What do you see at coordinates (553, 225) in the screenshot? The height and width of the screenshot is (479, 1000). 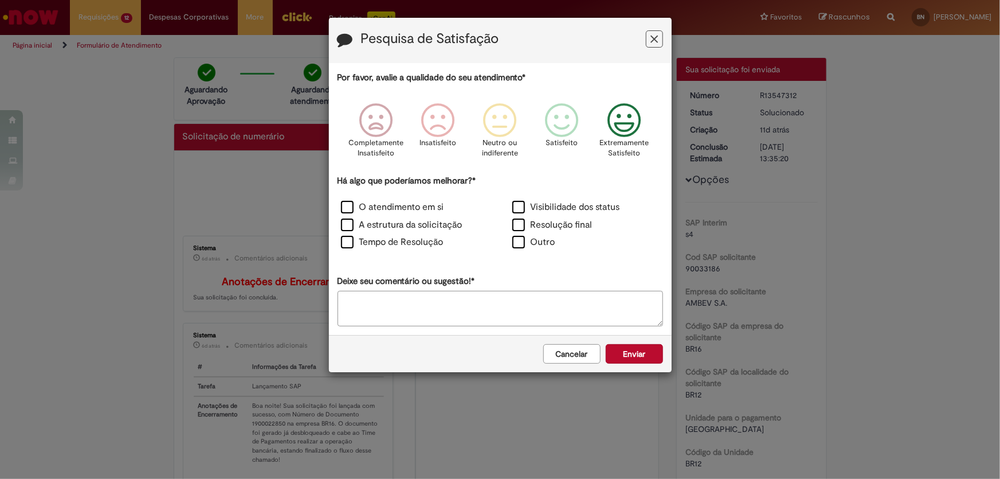 I see `label: Resolução final` at bounding box center [553, 225].